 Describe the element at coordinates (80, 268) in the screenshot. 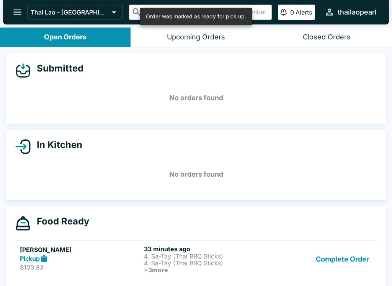

I see `p: $100.83` at that location.